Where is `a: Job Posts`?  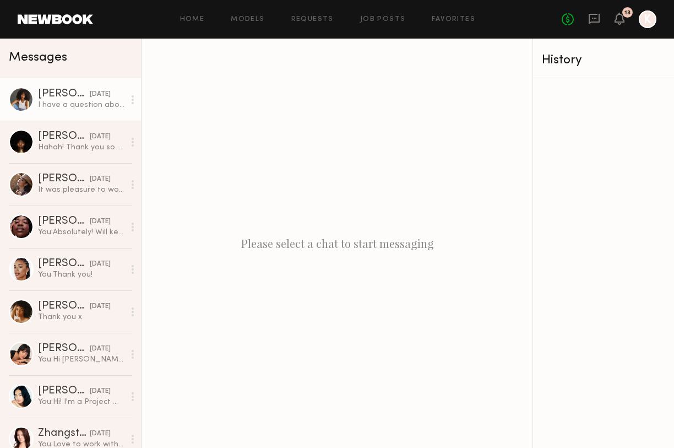
a: Job Posts is located at coordinates (383, 19).